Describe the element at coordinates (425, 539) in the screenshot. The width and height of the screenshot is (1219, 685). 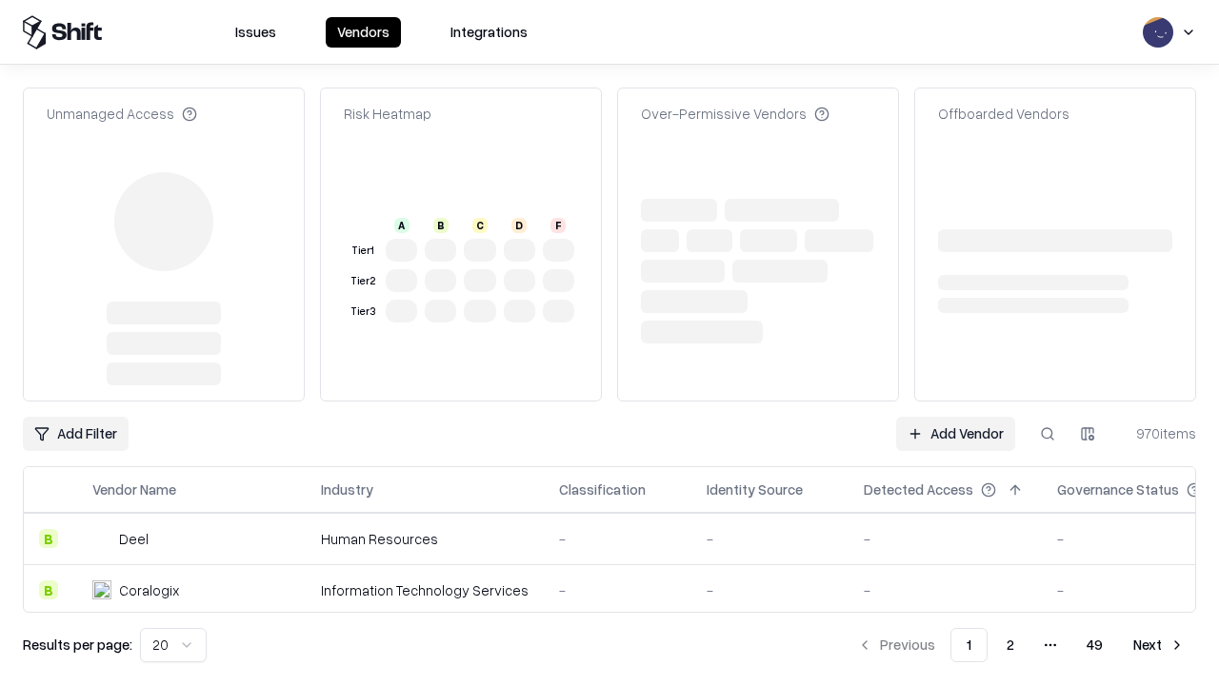
I see `div: Human Resources` at that location.